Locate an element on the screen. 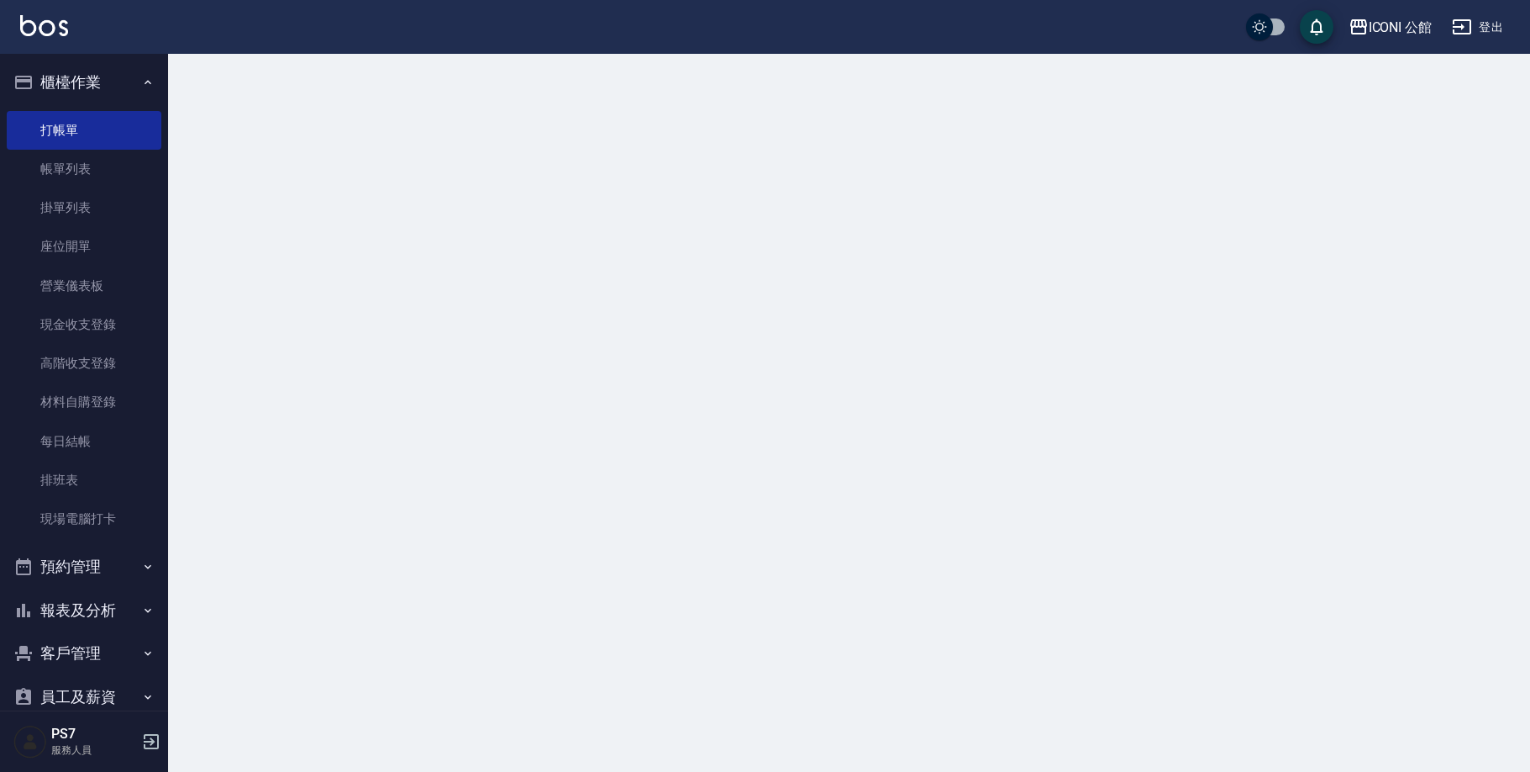 This screenshot has height=772, width=1530. a: 帳單列表 is located at coordinates (84, 169).